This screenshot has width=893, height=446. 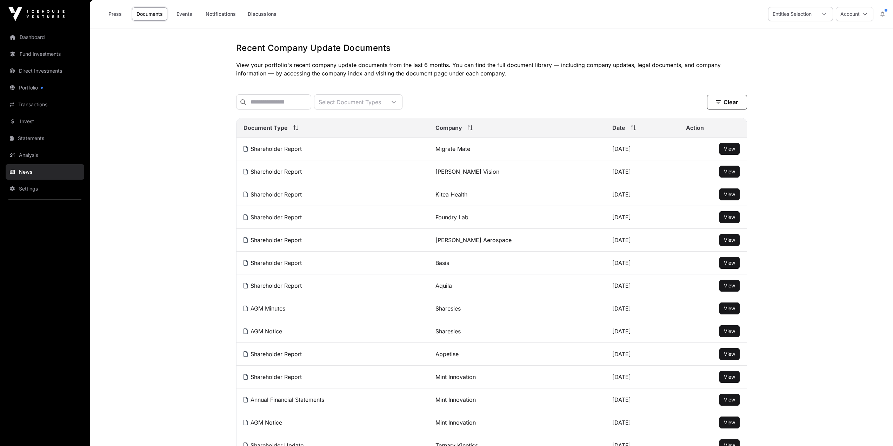 What do you see at coordinates (792, 14) in the screenshot?
I see `div: Entities Selection` at bounding box center [792, 14].